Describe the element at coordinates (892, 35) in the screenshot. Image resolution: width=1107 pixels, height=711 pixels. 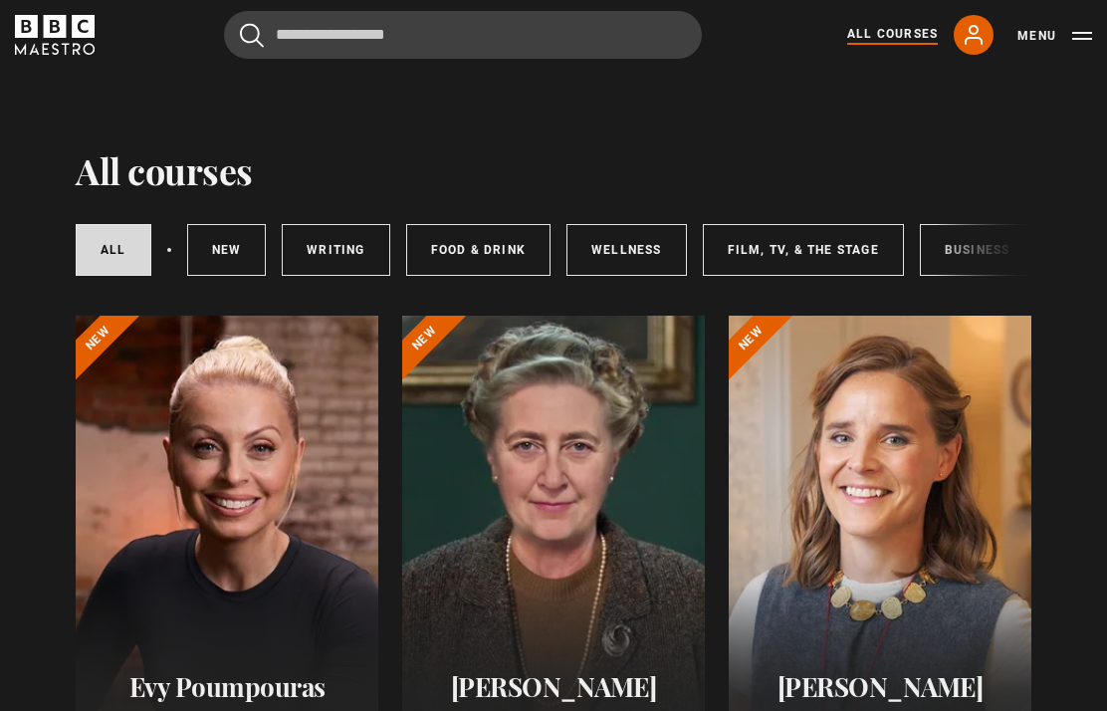
I see `a: All Courses` at that location.